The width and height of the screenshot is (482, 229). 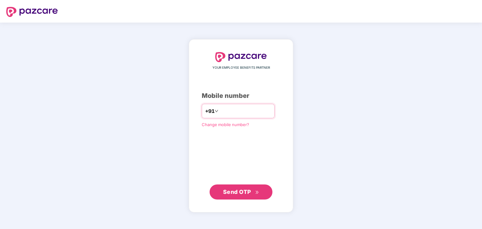 What do you see at coordinates (210, 111) in the screenshot?
I see `span: +91` at bounding box center [210, 111].